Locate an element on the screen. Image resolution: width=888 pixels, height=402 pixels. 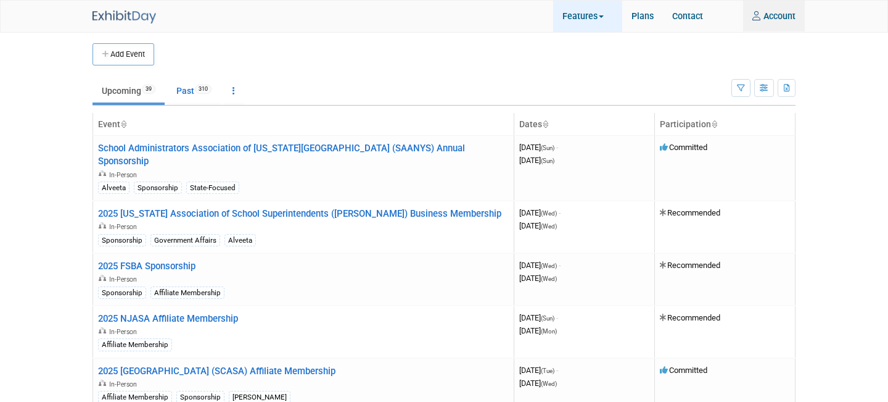
a: 2025 FSBA Sponsorship is located at coordinates (147, 266).